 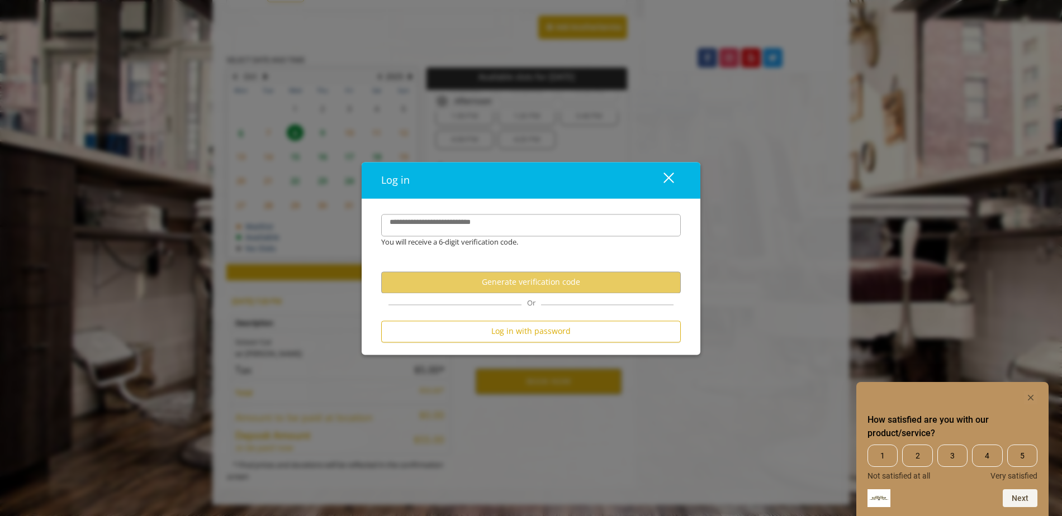 I want to click on div: close dialog, so click(x=662, y=180).